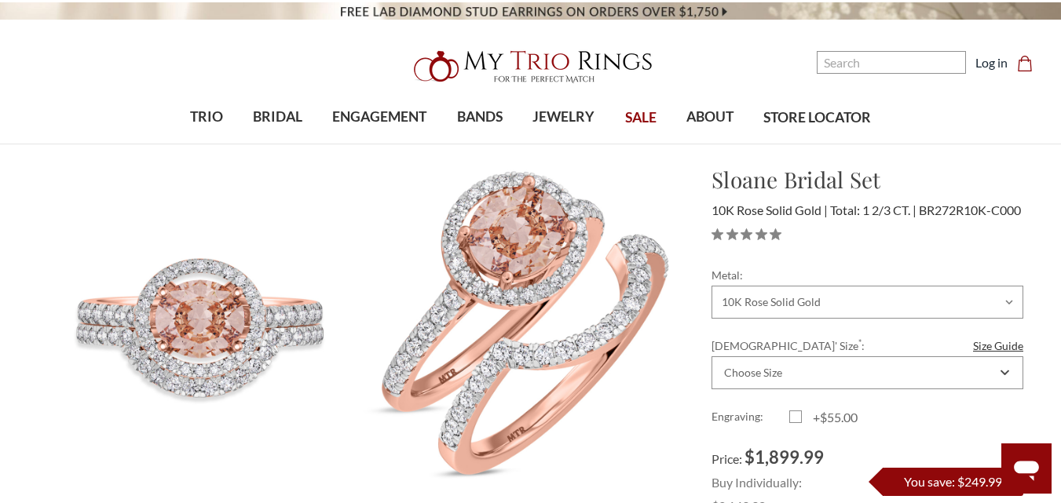 The width and height of the screenshot is (1061, 503). What do you see at coordinates (480, 117) in the screenshot?
I see `span: BANDS` at bounding box center [480, 117].